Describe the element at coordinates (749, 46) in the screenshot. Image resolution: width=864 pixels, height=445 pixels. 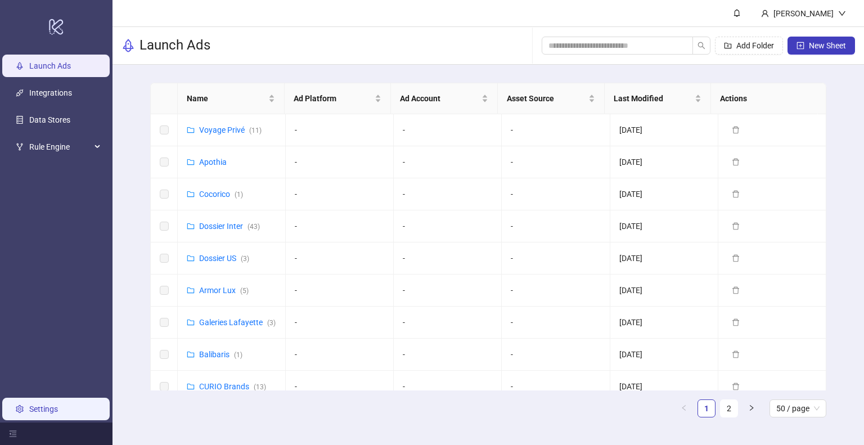
I see `button: Add Folder` at that location.